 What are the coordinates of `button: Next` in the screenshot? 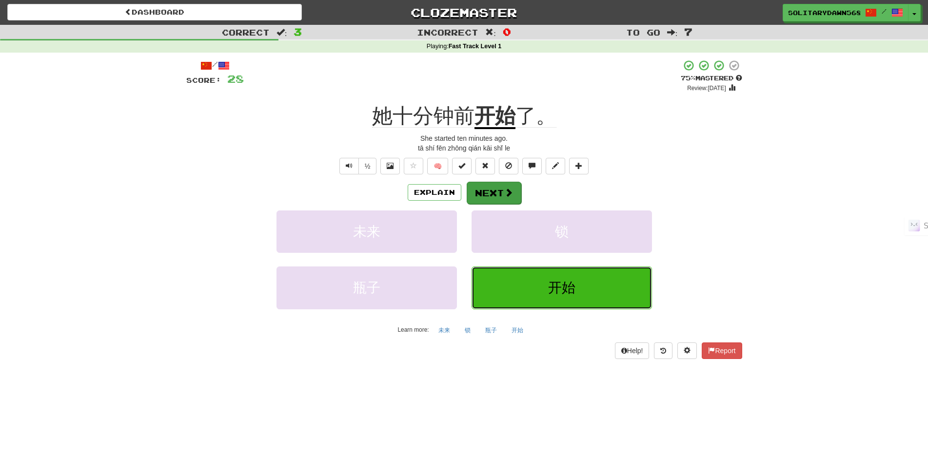 It's located at (494, 193).